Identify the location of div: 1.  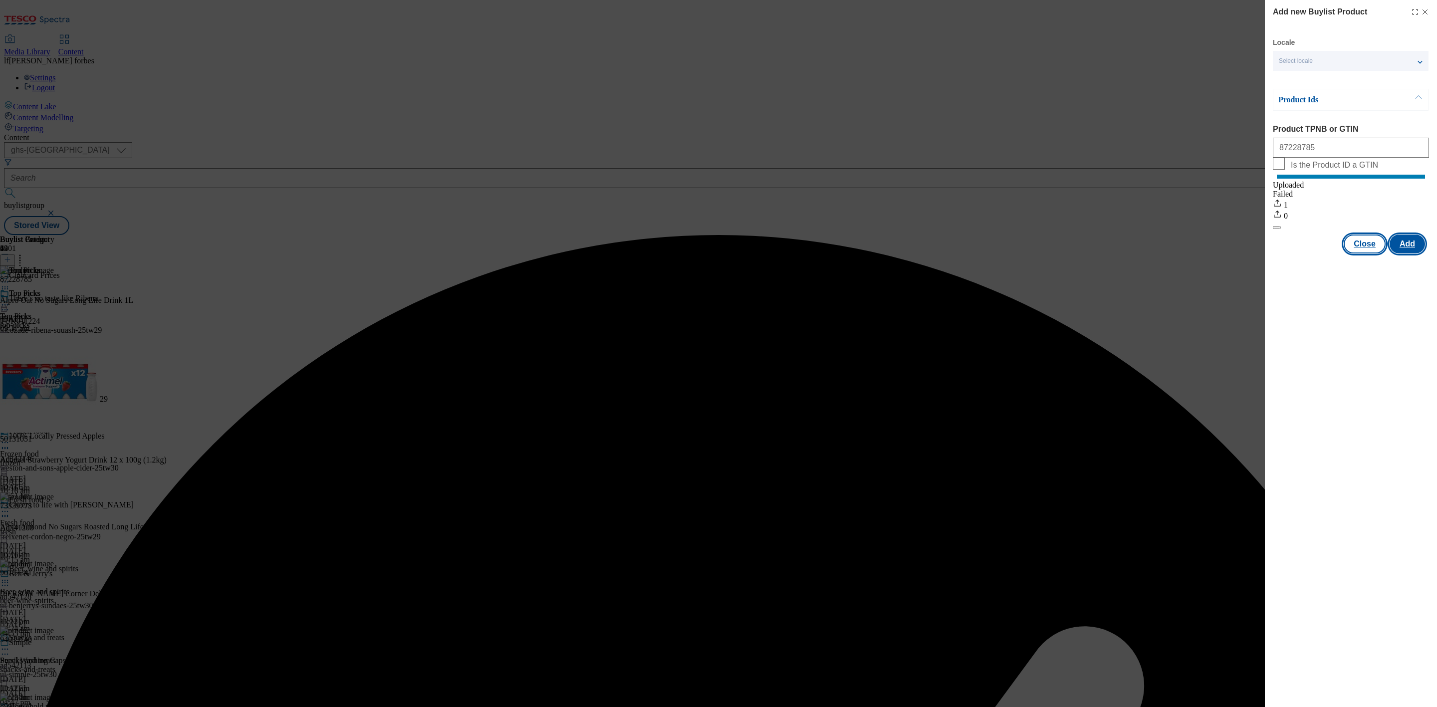
(1350, 204).